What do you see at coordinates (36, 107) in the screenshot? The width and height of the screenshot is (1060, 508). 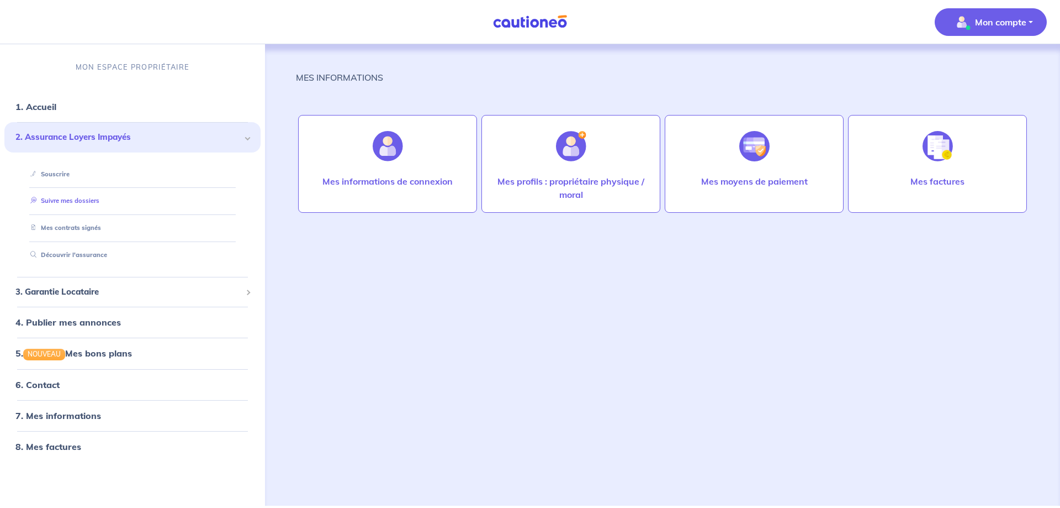 I see `a: 1. Accueil` at bounding box center [36, 107].